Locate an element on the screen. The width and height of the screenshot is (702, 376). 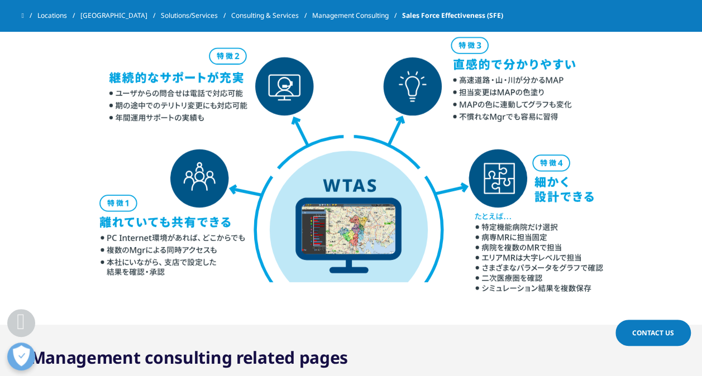
a: Solutions/Services is located at coordinates (196, 16).